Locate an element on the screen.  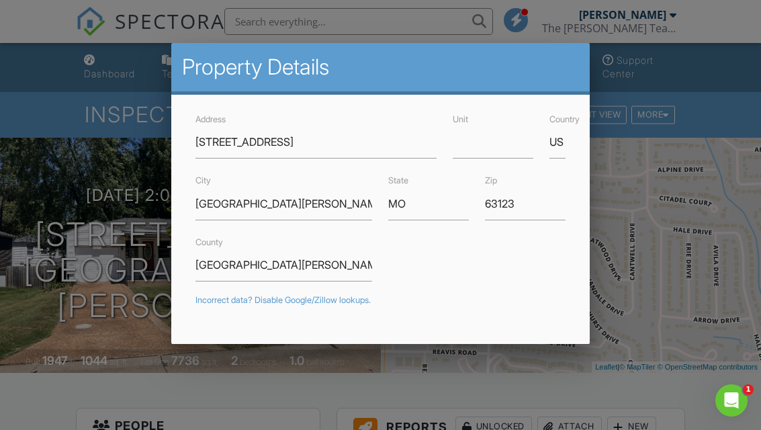
label: State is located at coordinates (398, 180).